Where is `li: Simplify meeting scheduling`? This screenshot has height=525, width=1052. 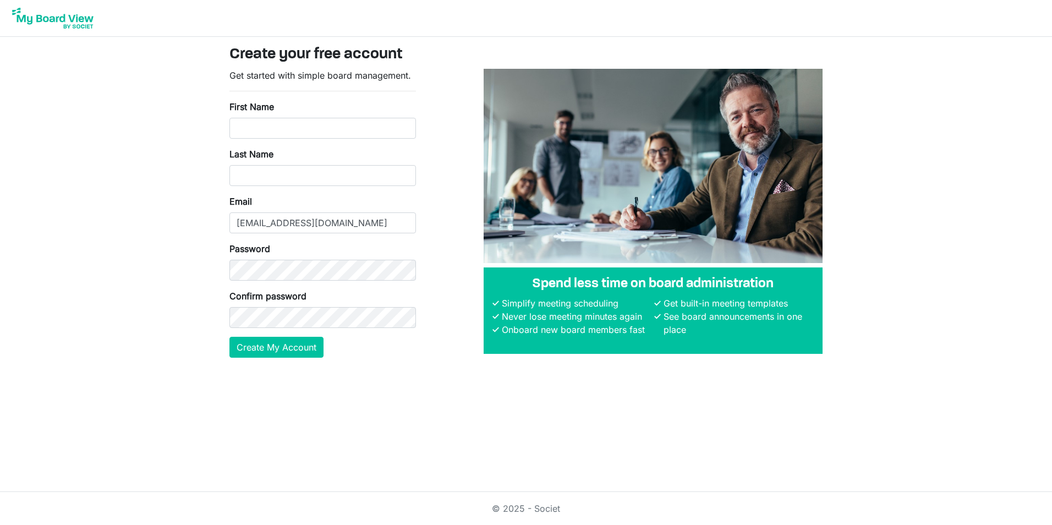 li: Simplify meeting scheduling is located at coordinates (576, 303).